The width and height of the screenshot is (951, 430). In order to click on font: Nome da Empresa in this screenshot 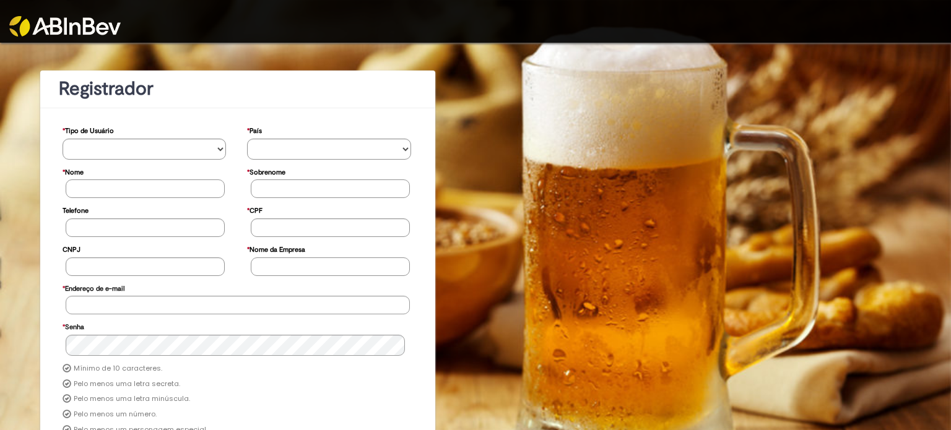, I will do `click(277, 250)`.